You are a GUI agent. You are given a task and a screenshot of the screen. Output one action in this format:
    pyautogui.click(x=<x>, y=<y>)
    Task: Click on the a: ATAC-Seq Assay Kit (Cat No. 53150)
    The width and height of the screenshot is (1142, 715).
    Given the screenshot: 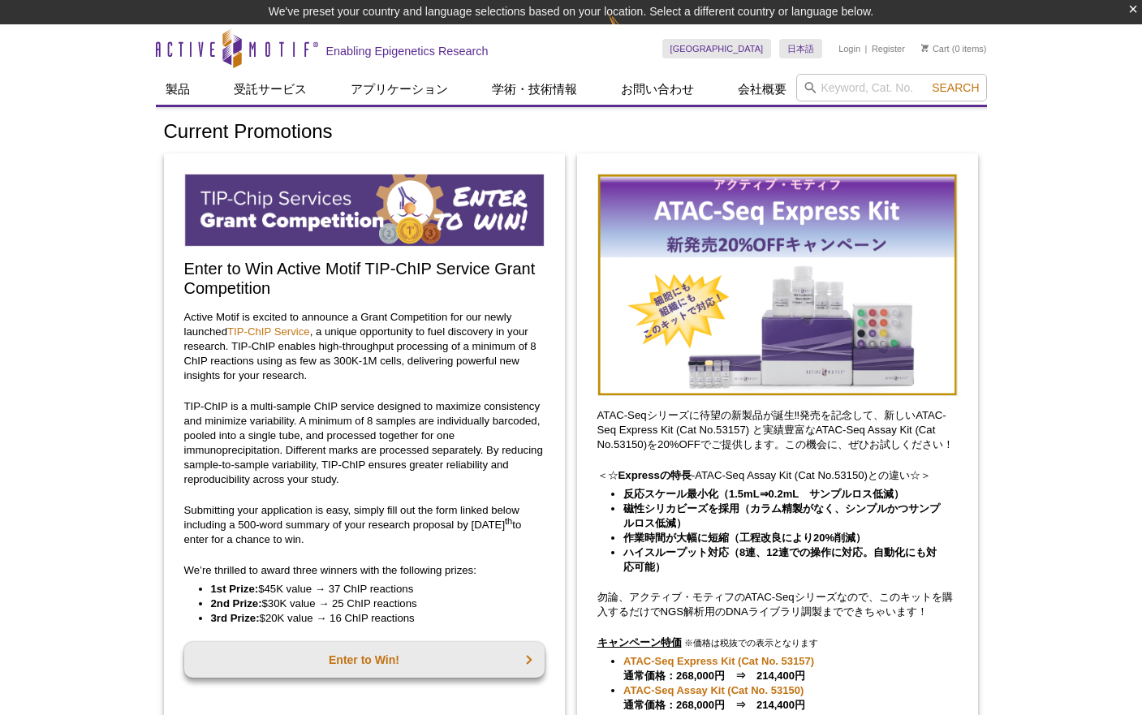 What is the action you would take?
    pyautogui.click(x=714, y=691)
    